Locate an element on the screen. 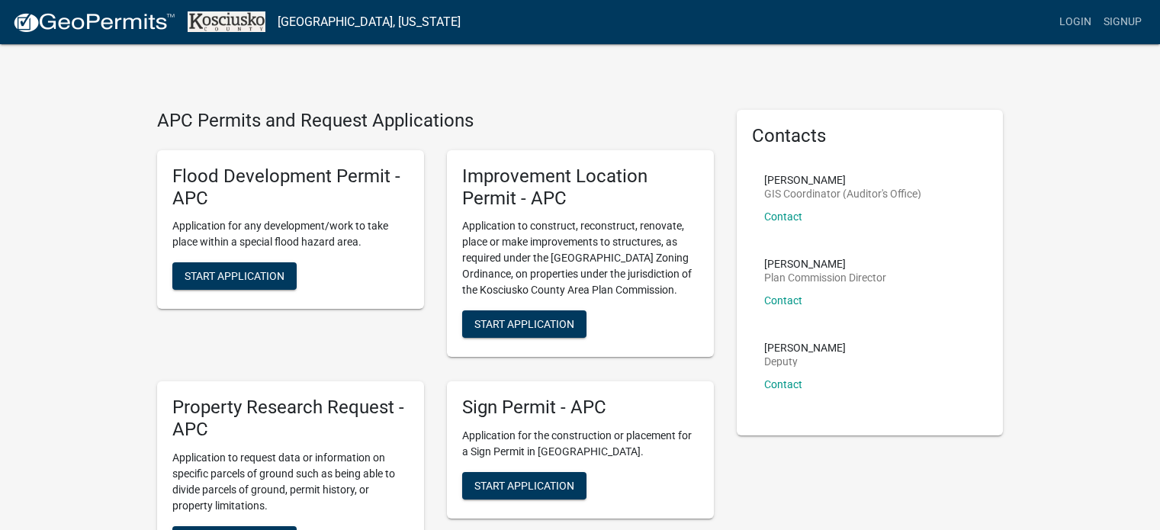 The image size is (1160, 530). h5: Flood Development Permit - APC is located at coordinates (291, 188).